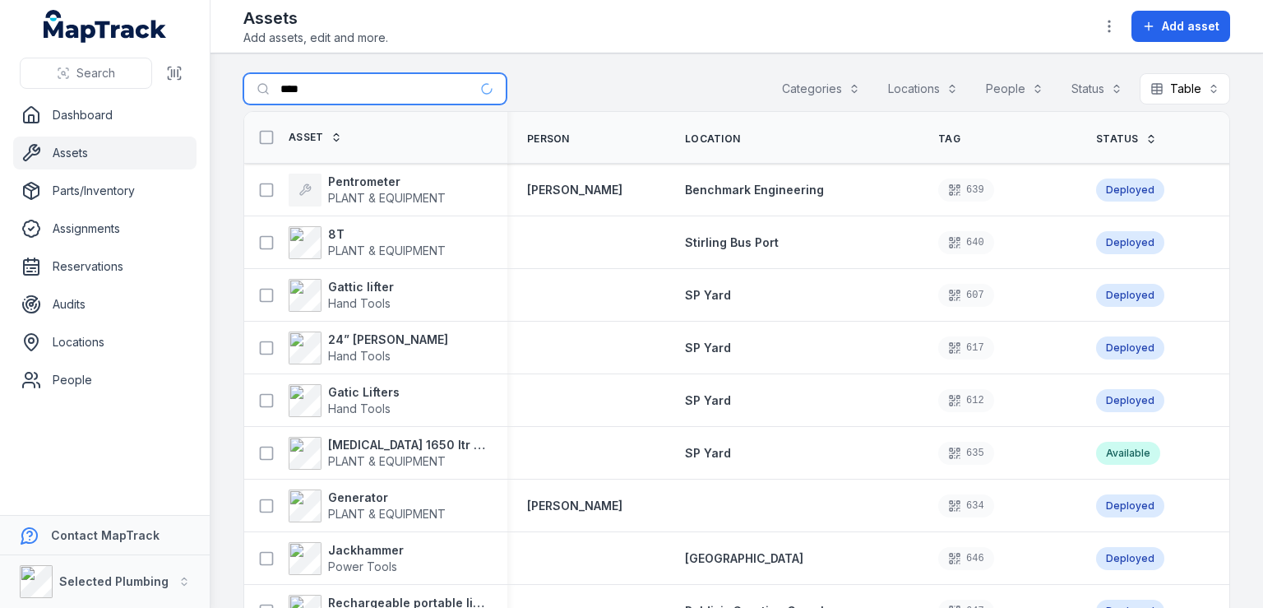 The height and width of the screenshot is (608, 1263). I want to click on div: Available, so click(1128, 453).